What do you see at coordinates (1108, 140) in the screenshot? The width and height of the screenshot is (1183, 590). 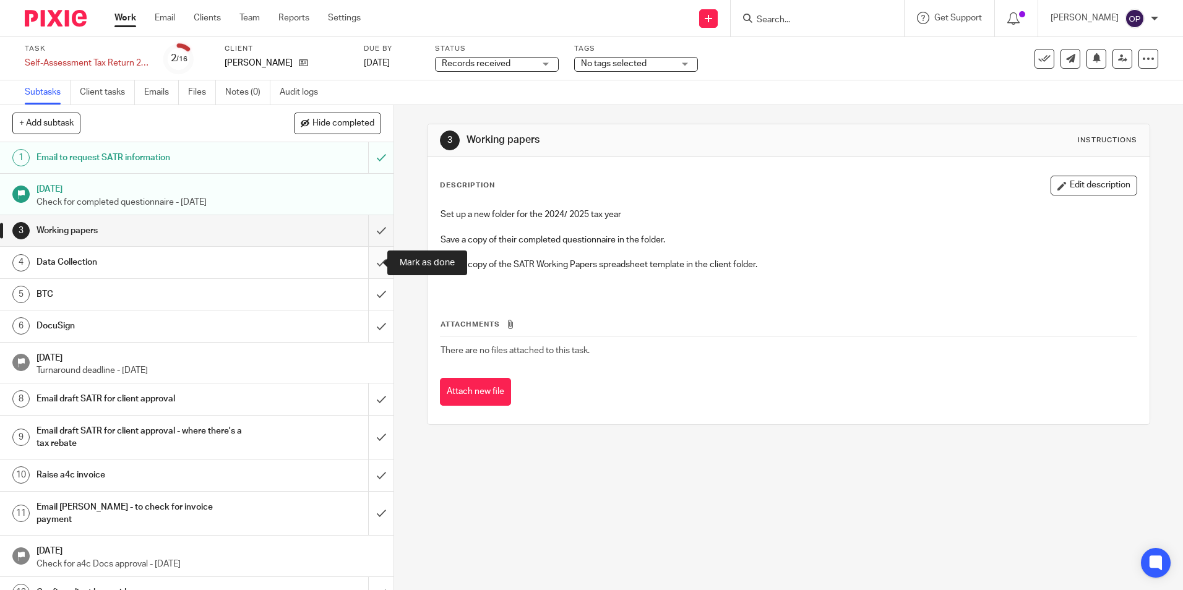 I see `div: Instructions` at bounding box center [1108, 140].